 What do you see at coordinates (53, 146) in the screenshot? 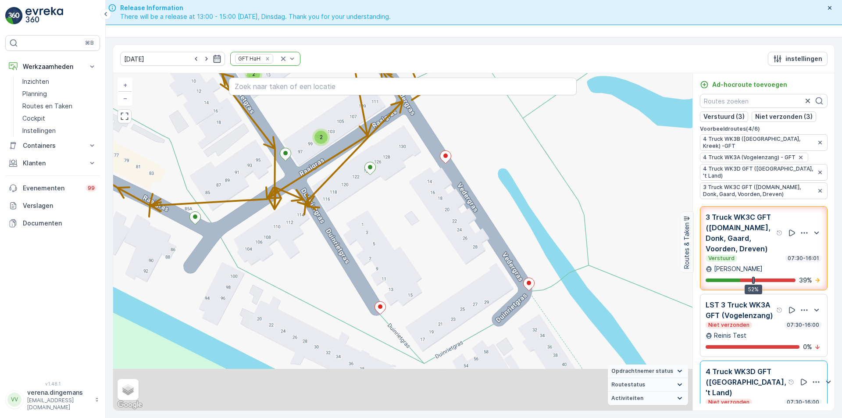
I see `button: Containers` at bounding box center [53, 146].